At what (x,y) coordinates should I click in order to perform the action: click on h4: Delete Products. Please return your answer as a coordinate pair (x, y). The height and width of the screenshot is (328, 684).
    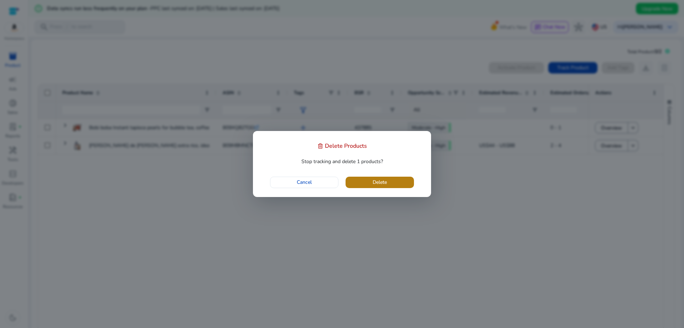
    Looking at the image, I should click on (346, 146).